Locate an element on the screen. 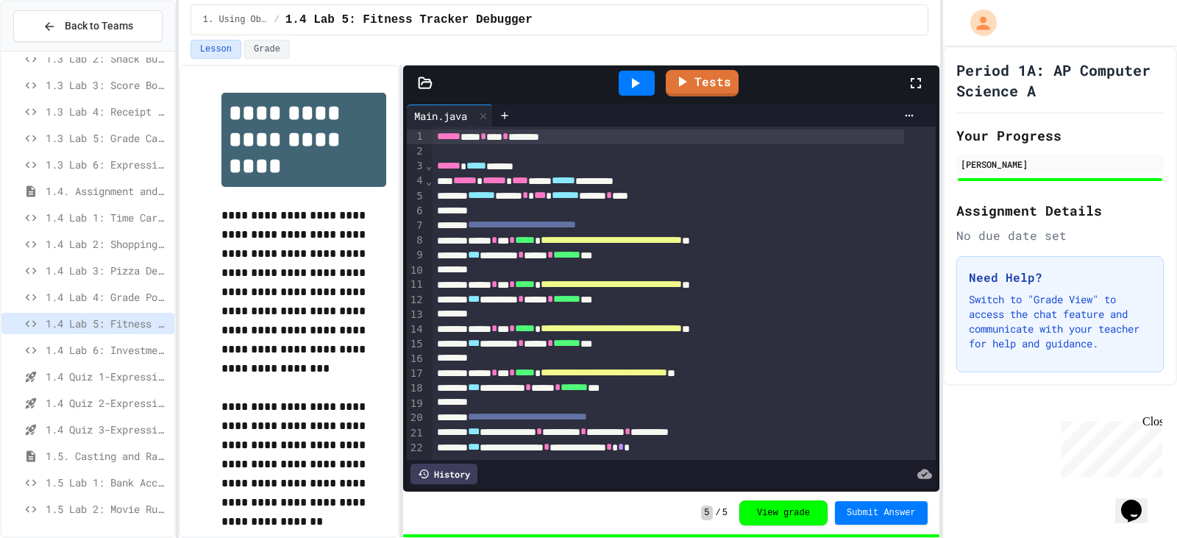 The width and height of the screenshot is (1177, 538). button: Grade is located at coordinates (267, 49).